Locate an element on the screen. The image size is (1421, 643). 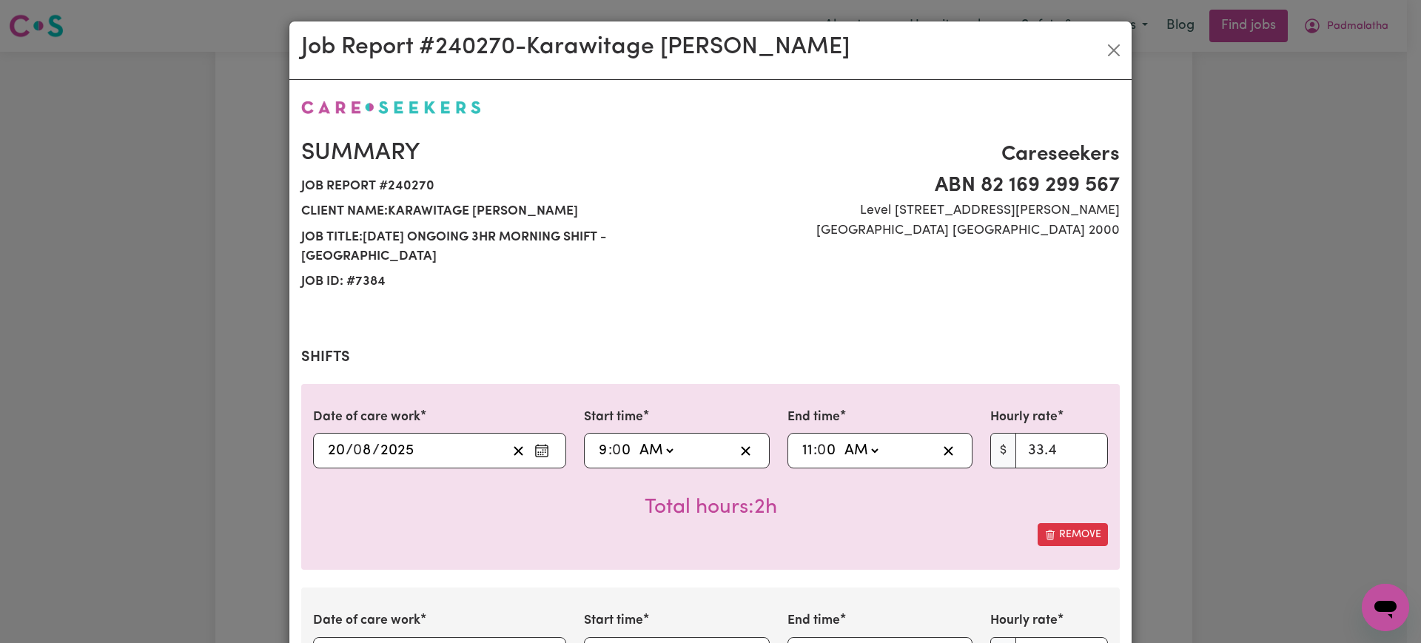
span: Job report # 240270 is located at coordinates (501, 187).